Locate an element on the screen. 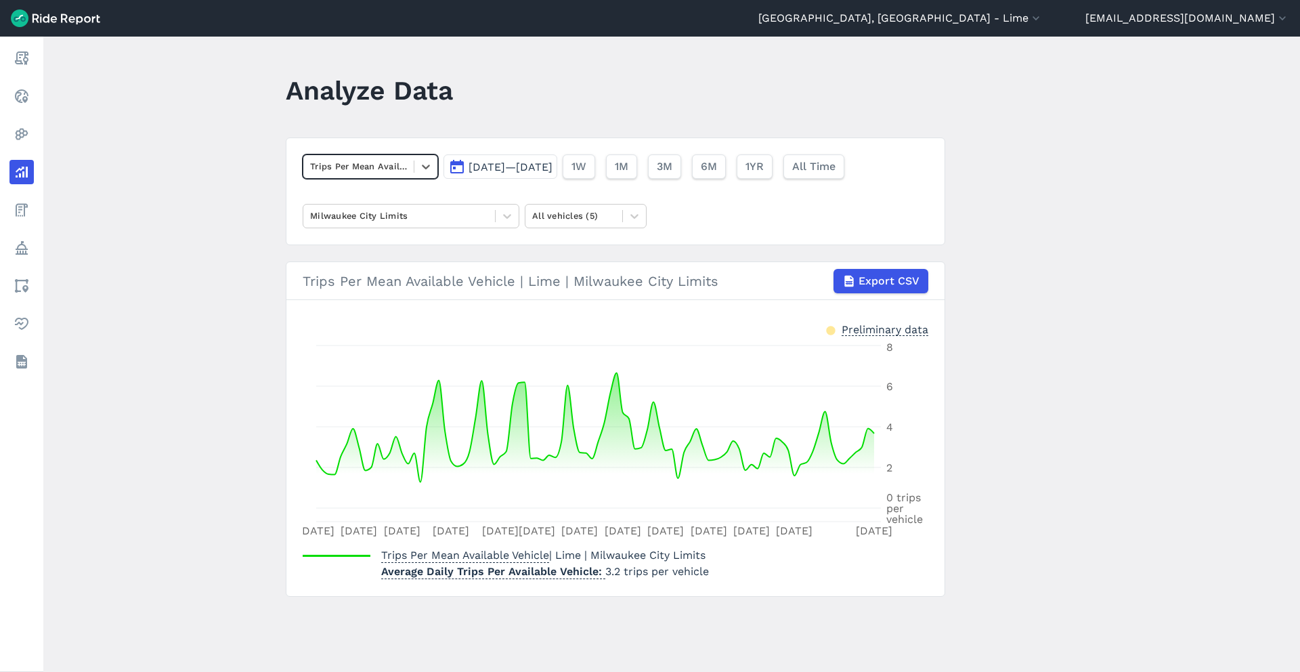 The height and width of the screenshot is (672, 1300). h1: Analyze Data is located at coordinates (369, 90).